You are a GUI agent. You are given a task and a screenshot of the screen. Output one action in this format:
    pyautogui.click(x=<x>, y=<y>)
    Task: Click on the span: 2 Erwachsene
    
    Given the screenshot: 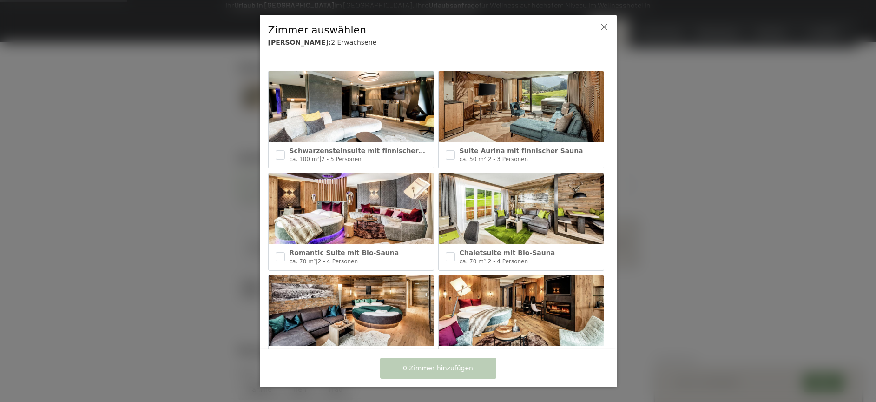 What is the action you would take?
    pyautogui.click(x=354, y=42)
    